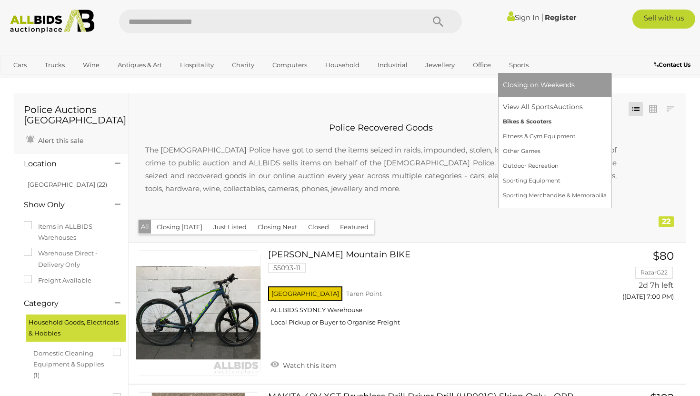  What do you see at coordinates (60, 140) in the screenshot?
I see `span: Alert this sale` at bounding box center [60, 140].